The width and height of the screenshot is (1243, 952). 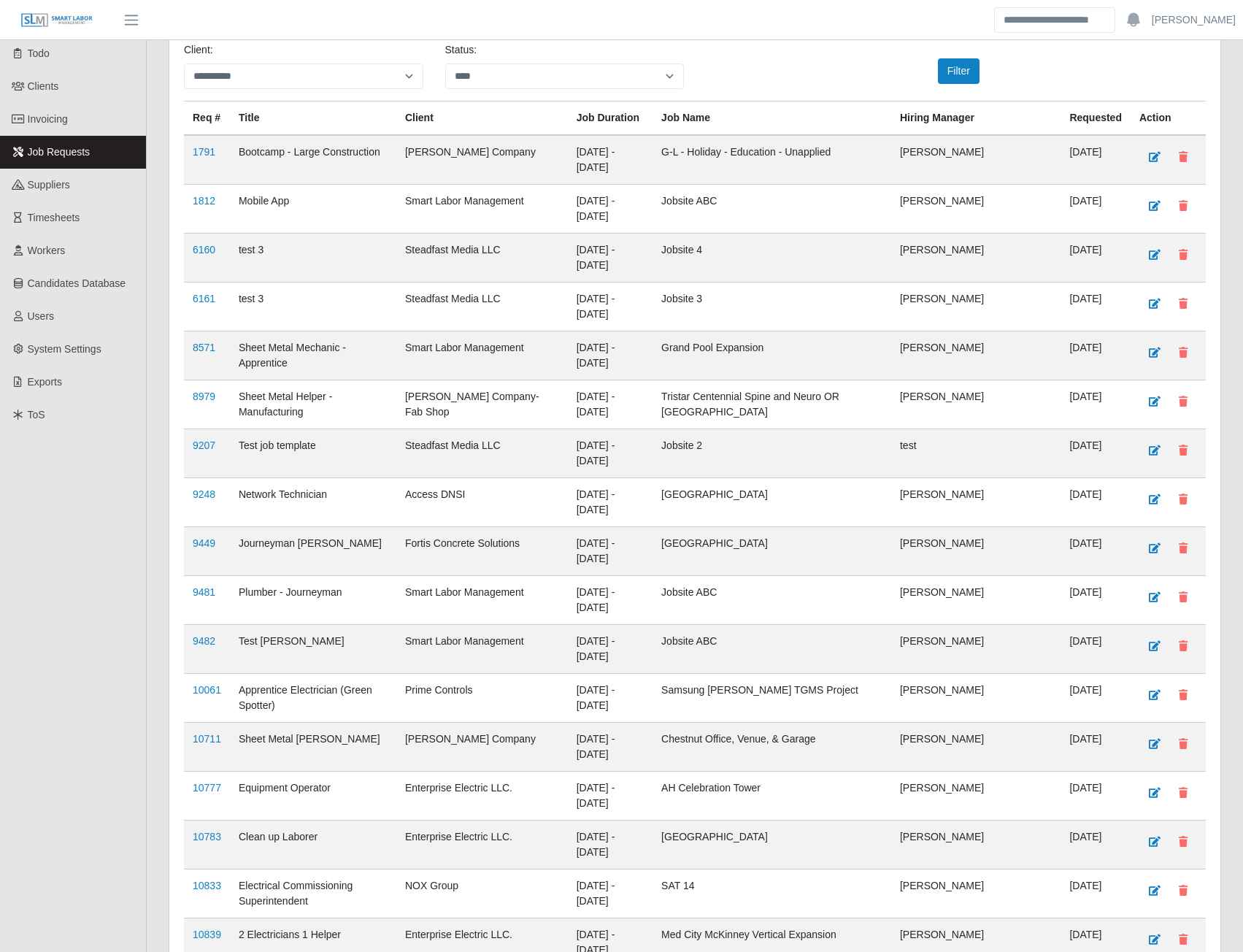 I want to click on td: Sheet Metal Helper - Manufacturing, so click(x=313, y=404).